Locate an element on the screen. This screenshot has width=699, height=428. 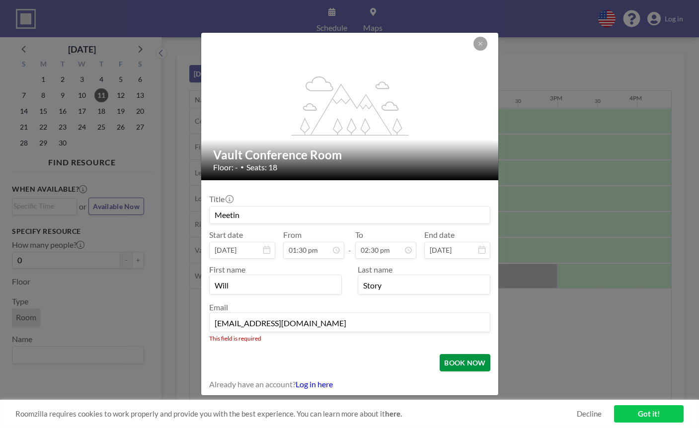
label: Start date is located at coordinates (226, 235).